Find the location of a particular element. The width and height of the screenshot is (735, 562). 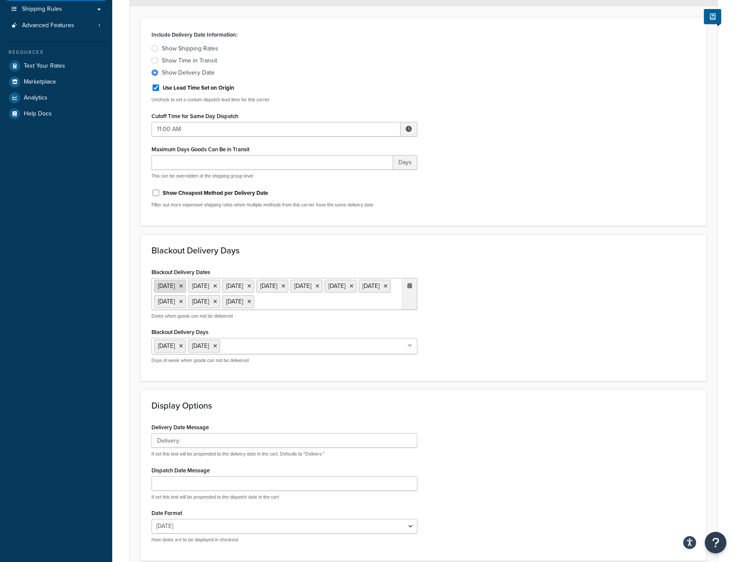

div: Show Shipping Rates is located at coordinates (190, 49).